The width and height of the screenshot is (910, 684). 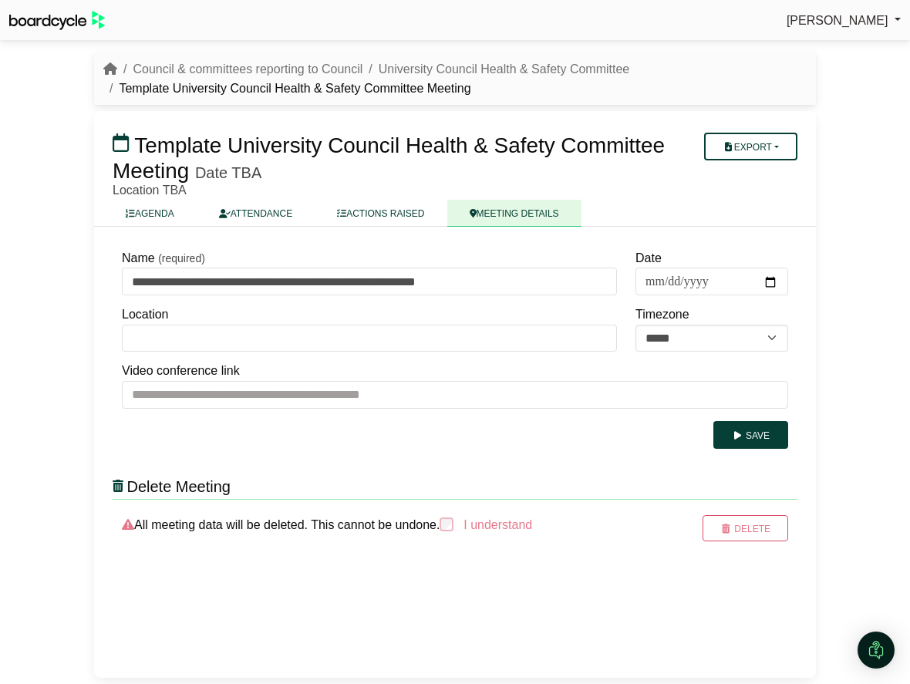 I want to click on a: AGENDA, so click(x=150, y=213).